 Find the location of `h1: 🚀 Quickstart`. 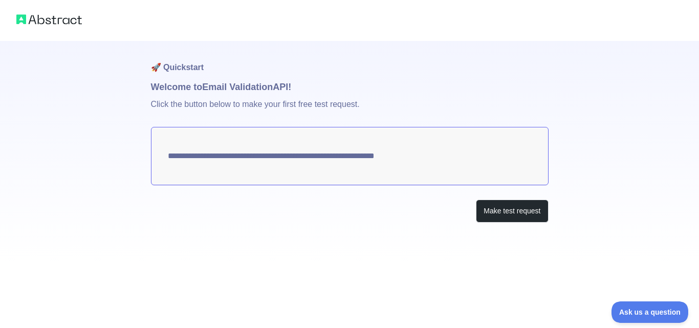

h1: 🚀 Quickstart is located at coordinates (349, 60).